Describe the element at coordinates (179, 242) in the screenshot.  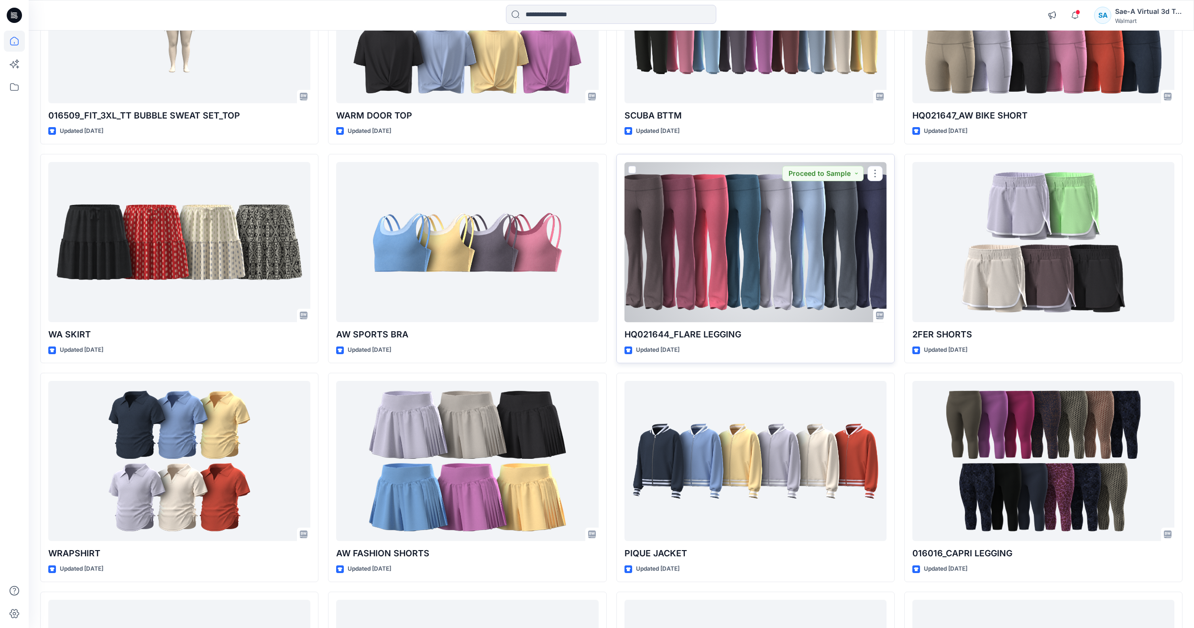
I see `a: WA SKIRT` at that location.